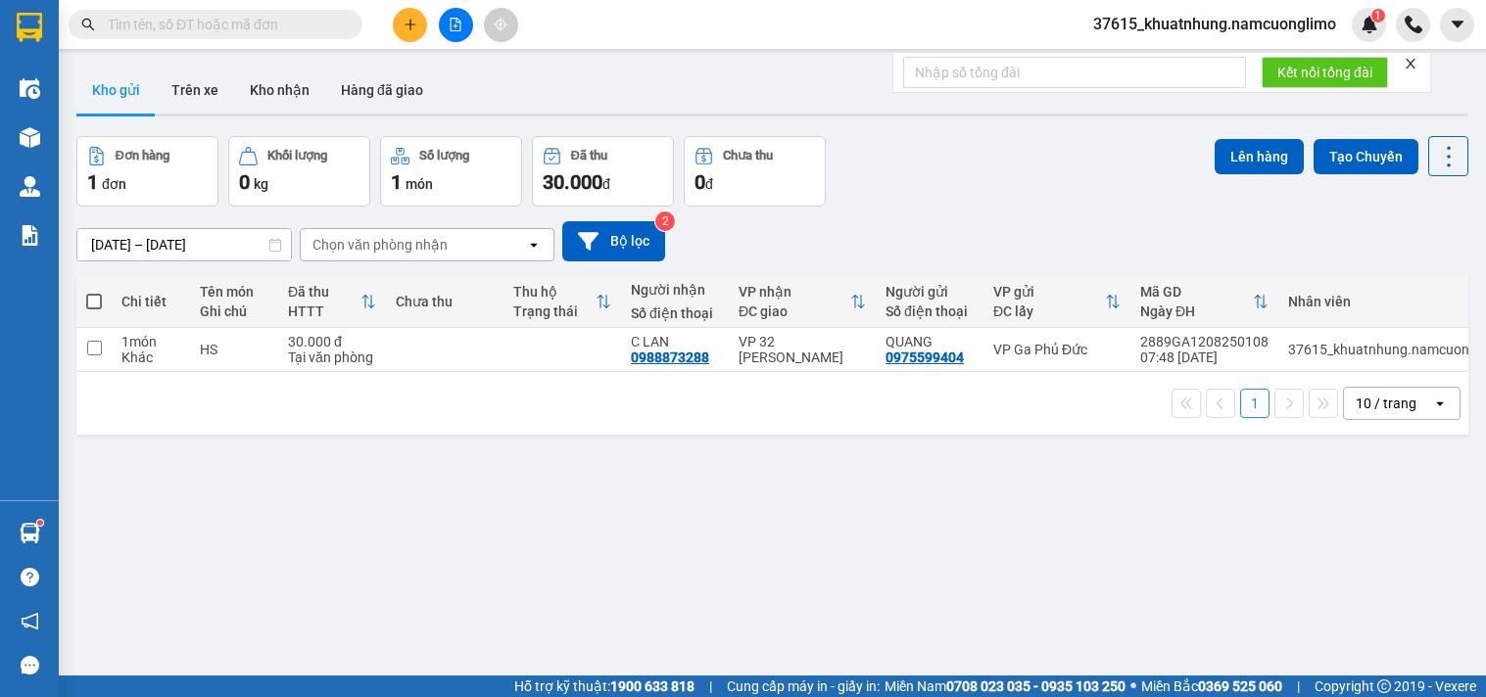 The image size is (1486, 697). What do you see at coordinates (184, 245) in the screenshot?
I see `input: Select a date range.` at bounding box center [184, 245].